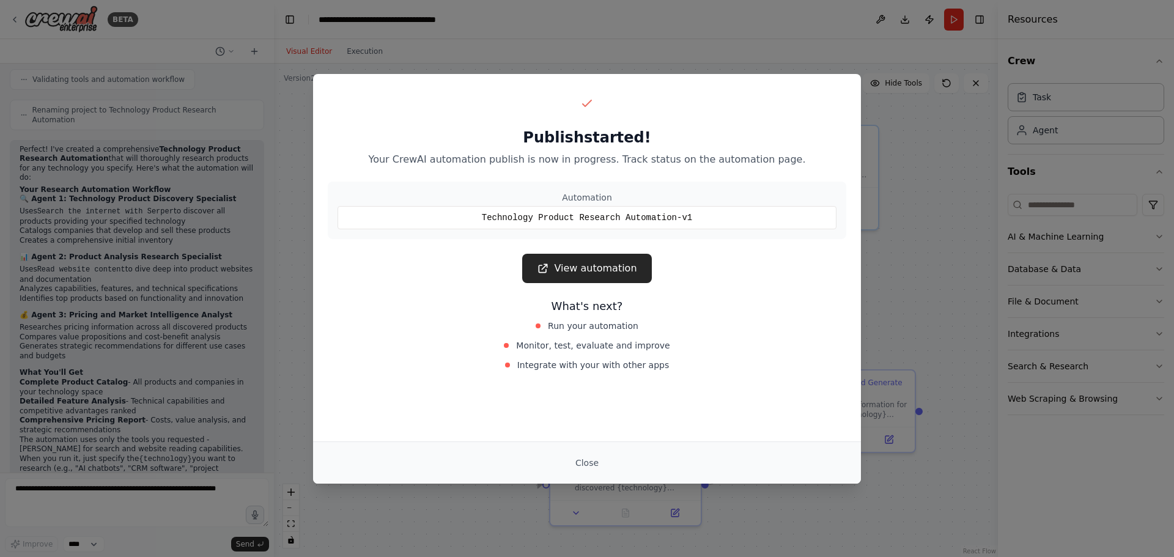 Image resolution: width=1174 pixels, height=557 pixels. What do you see at coordinates (587, 218) in the screenshot?
I see `div: Technology Product Research Automation-v1` at bounding box center [587, 218].